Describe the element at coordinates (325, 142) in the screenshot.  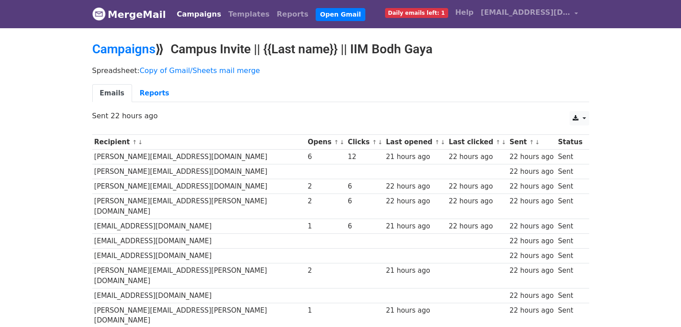
I see `th: Opens` at that location.